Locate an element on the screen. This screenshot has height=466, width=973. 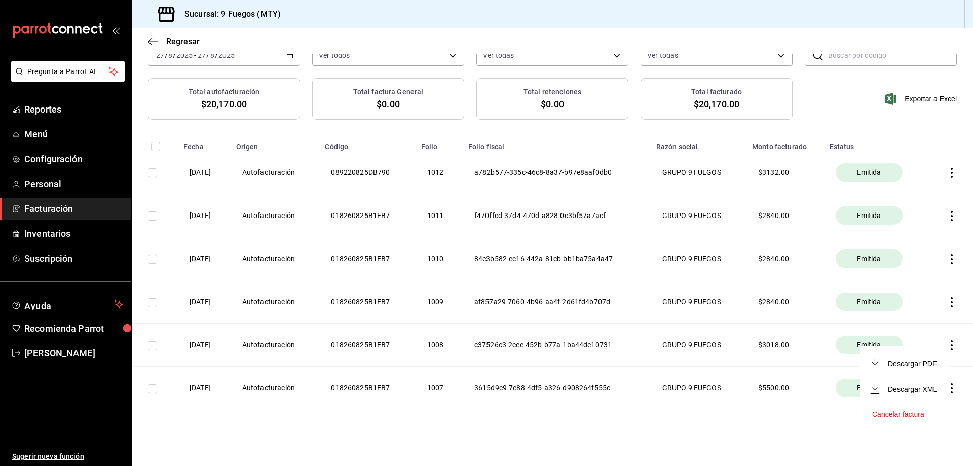
button: Descargar PDF is located at coordinates (904, 363).